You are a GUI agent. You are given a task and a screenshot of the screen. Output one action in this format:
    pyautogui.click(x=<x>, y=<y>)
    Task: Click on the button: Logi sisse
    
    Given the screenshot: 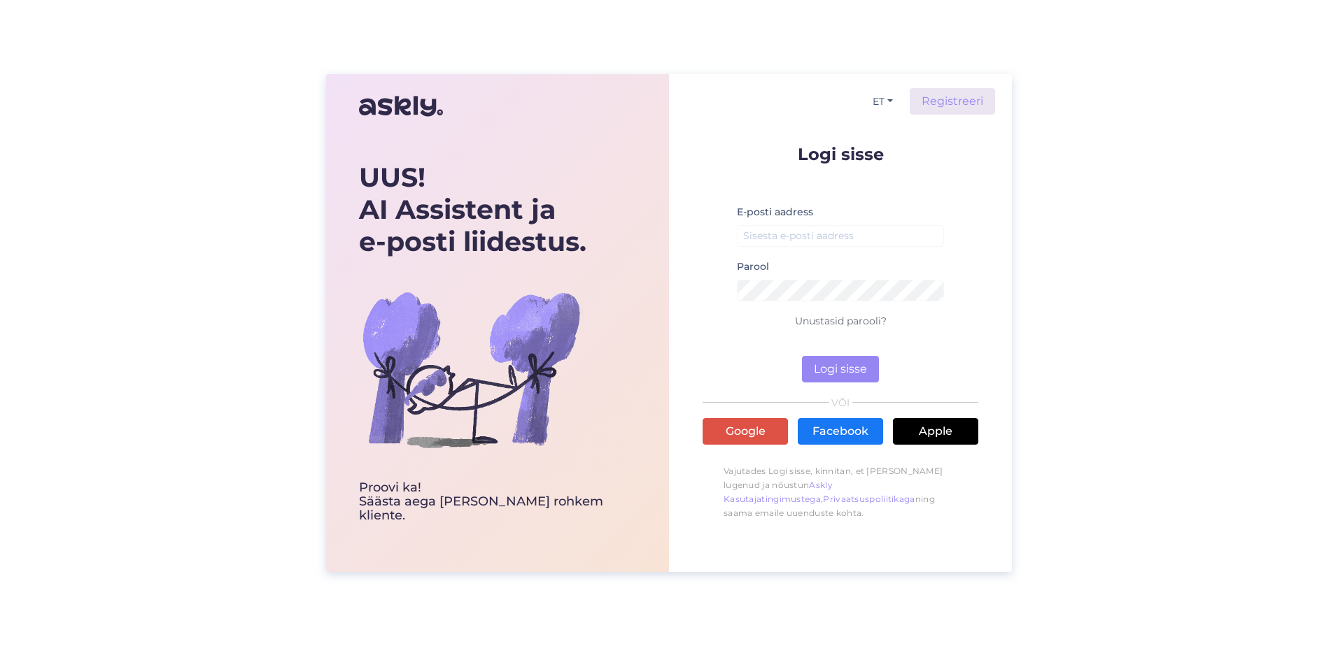 What is the action you would take?
    pyautogui.click(x=840, y=369)
    